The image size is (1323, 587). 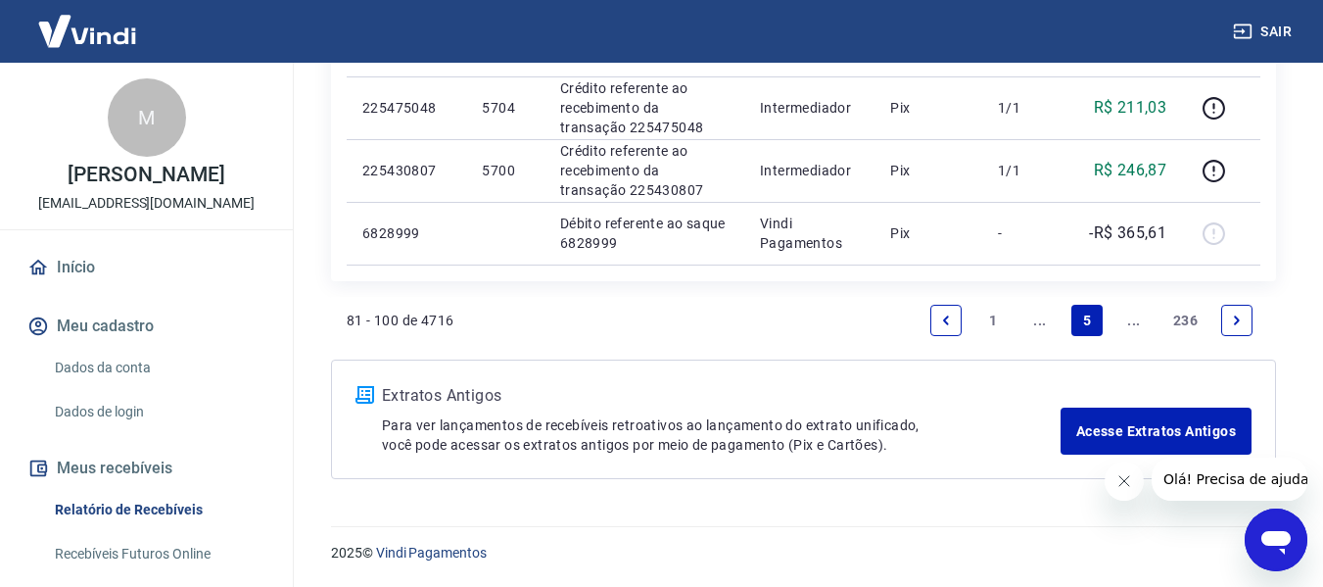 What do you see at coordinates (809, 233) in the screenshot?
I see `p: Vindi Pagamentos` at bounding box center [809, 233].